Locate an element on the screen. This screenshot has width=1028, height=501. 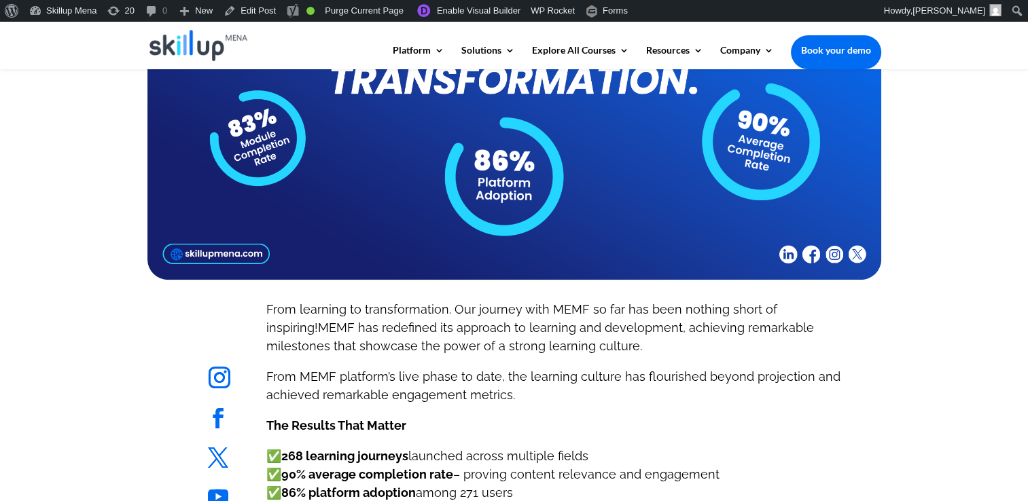
span: From learning to transformation. Our journey with MEMF so far has been nothing short of inspiring! is located at coordinates (522, 319).